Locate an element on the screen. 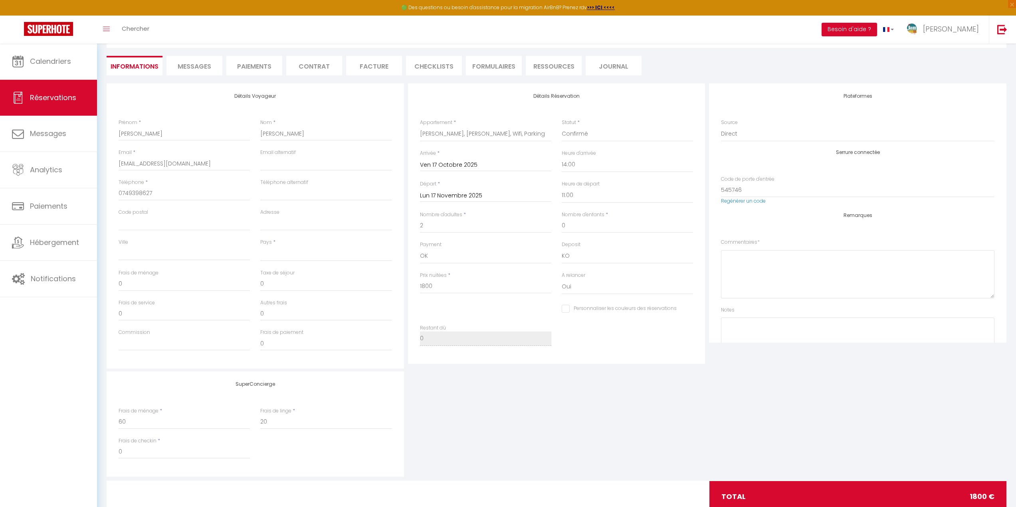 The width and height of the screenshot is (1016, 507). label: Email is located at coordinates (125, 153).